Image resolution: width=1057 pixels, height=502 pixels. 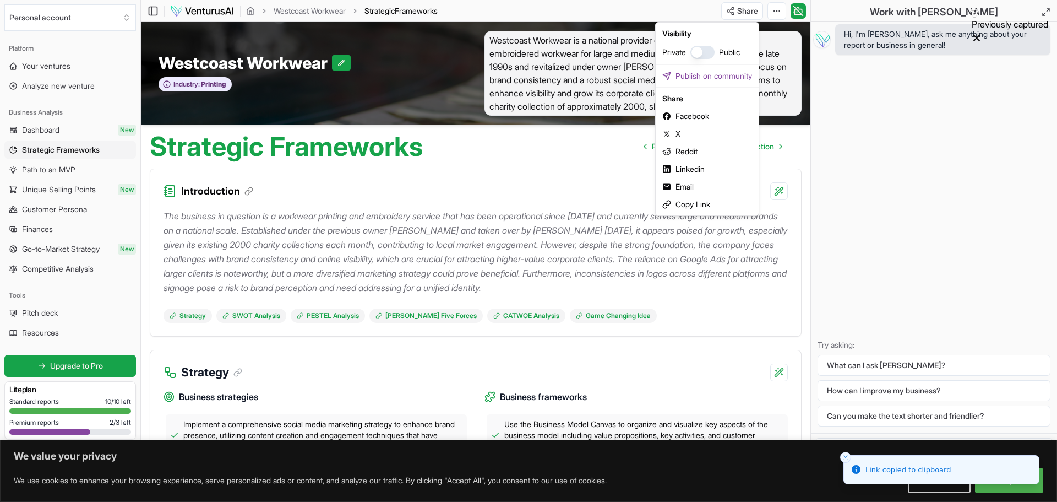 I want to click on div: Linkedin, so click(x=707, y=169).